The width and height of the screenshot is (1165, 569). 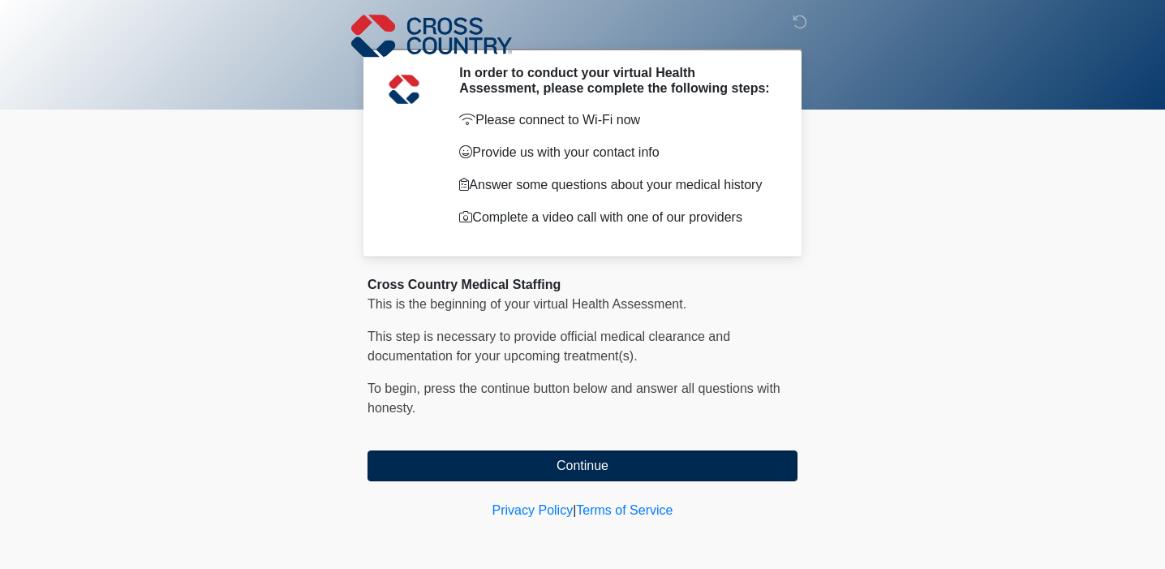 What do you see at coordinates (616, 185) in the screenshot?
I see `p: Answer some questions about your medical history` at bounding box center [616, 185].